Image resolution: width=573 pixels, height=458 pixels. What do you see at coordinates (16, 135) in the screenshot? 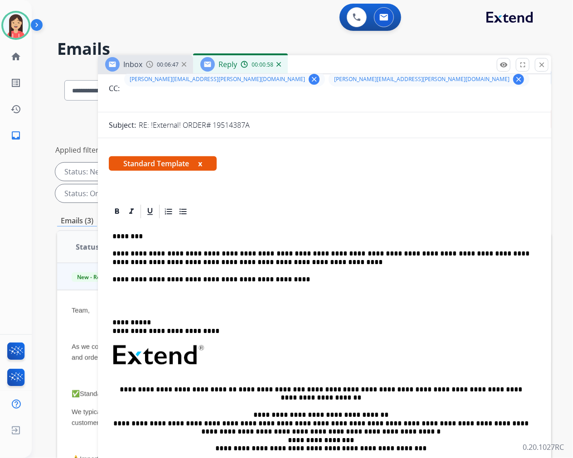
I see `mat-icon: inbox` at bounding box center [16, 135].